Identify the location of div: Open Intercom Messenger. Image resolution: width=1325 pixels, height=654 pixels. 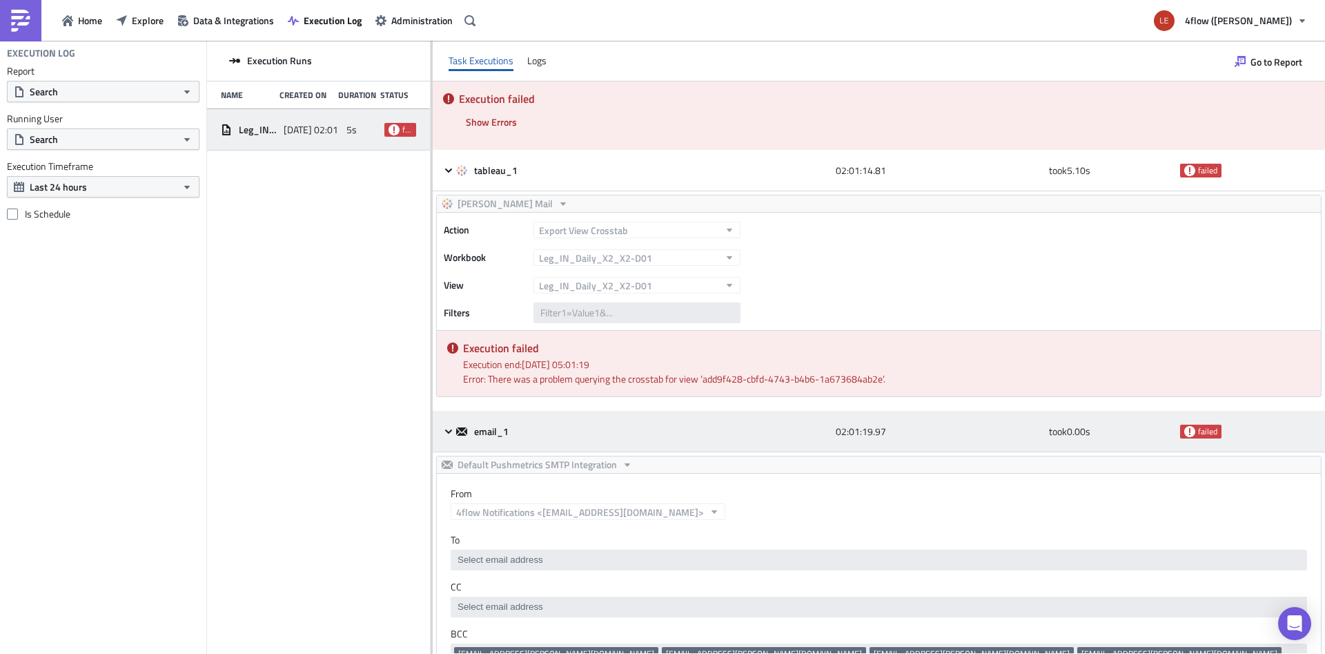
(1295, 623).